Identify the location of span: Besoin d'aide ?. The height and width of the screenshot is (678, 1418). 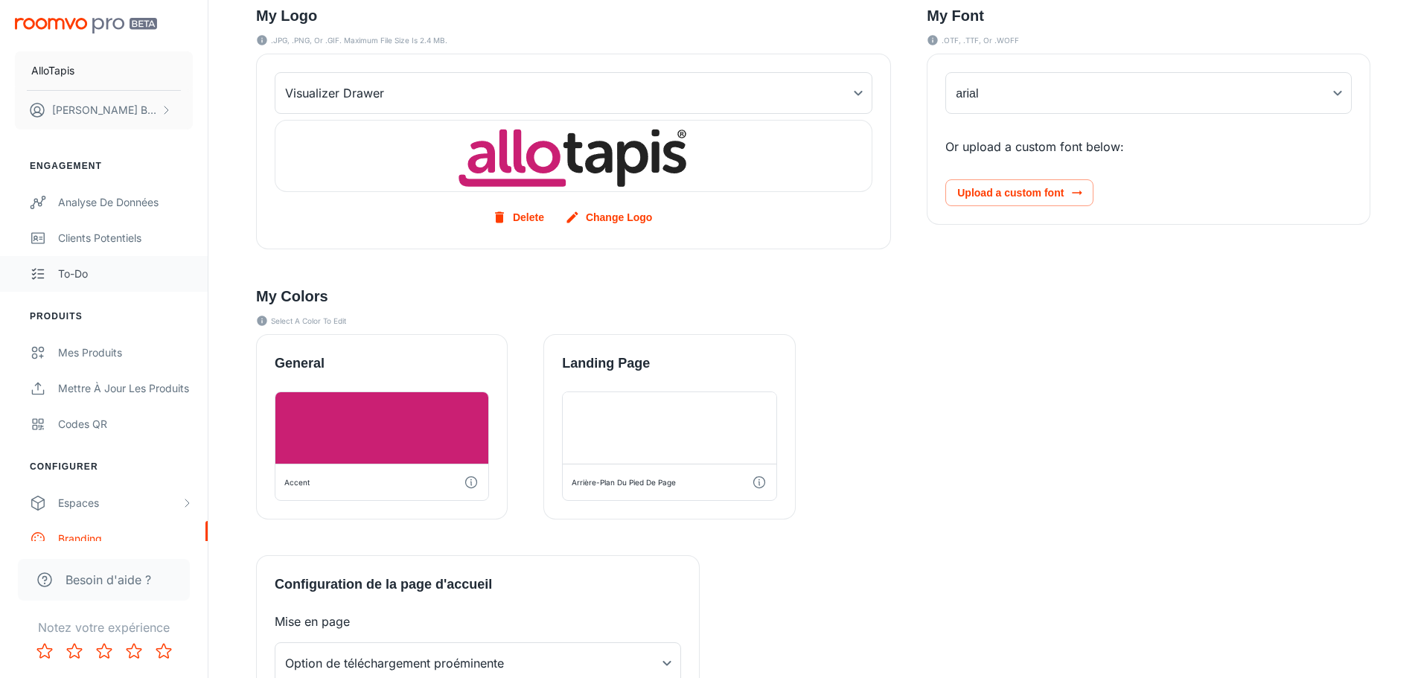
(108, 580).